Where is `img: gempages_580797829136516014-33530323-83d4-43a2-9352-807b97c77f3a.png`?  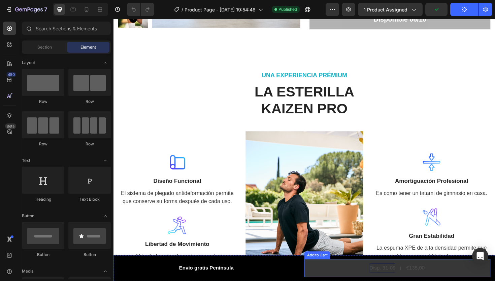
img: gempages_580797829136516014-33530323-83d4-43a2-9352-807b97c77f3a.png is located at coordinates (337, 152).